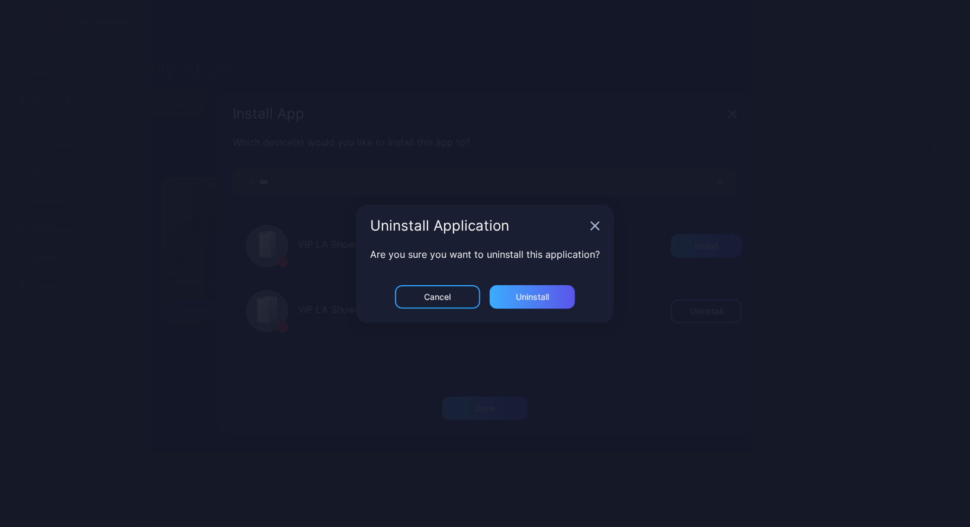 The image size is (970, 527). What do you see at coordinates (532, 297) in the screenshot?
I see `button: Uninstall` at bounding box center [532, 297].